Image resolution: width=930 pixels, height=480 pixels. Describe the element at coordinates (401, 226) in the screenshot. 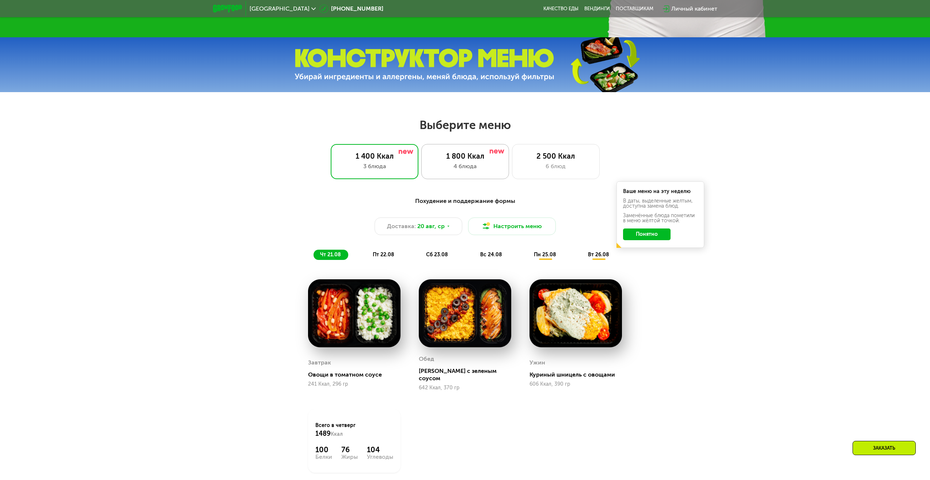

I see `span: Доставка:` at that location.